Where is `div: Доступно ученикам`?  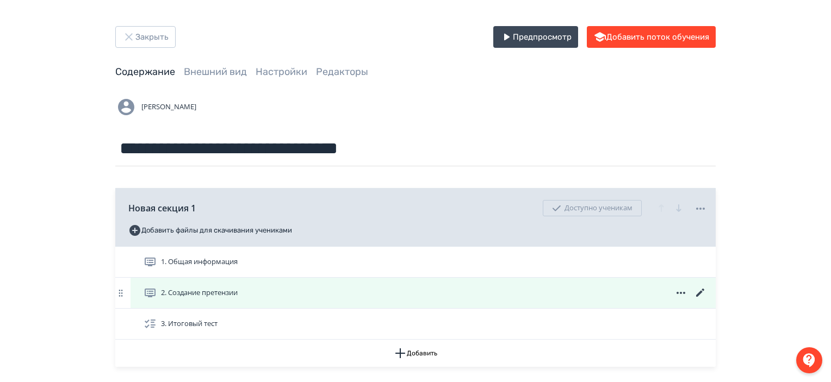
div: Доступно ученикам is located at coordinates (592, 208).